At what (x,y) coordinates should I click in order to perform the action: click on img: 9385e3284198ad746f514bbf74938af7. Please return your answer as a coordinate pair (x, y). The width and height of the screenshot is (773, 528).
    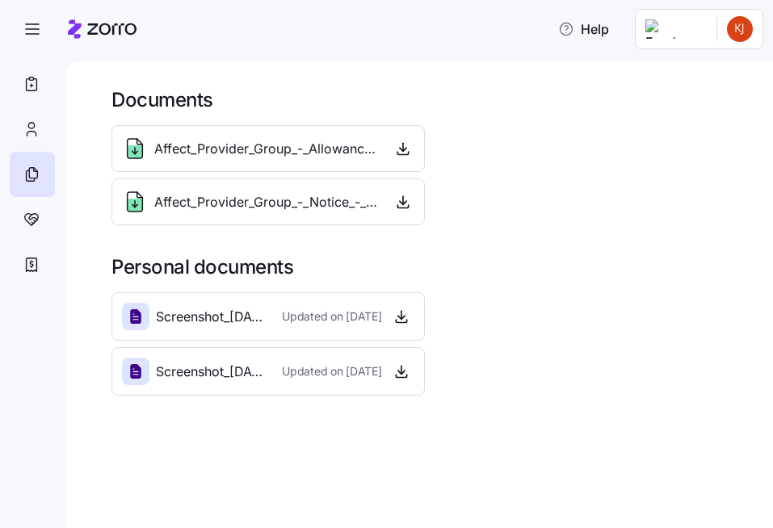
    Looking at the image, I should click on (740, 29).